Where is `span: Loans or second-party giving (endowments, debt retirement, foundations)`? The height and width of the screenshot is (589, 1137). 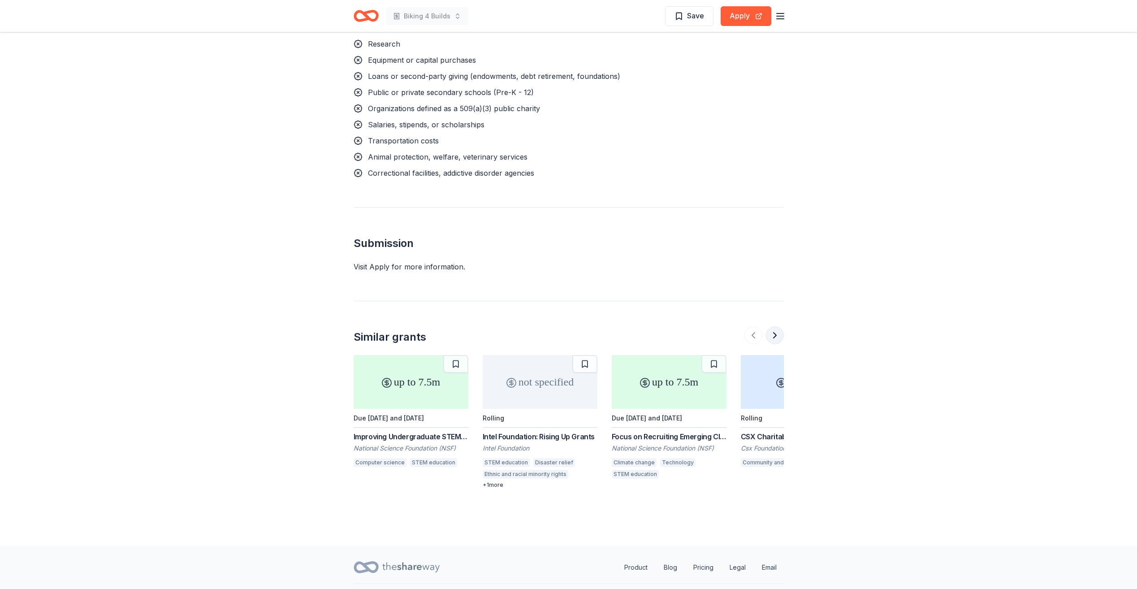
span: Loans or second-party giving (endowments, debt retirement, foundations) is located at coordinates (494, 76).